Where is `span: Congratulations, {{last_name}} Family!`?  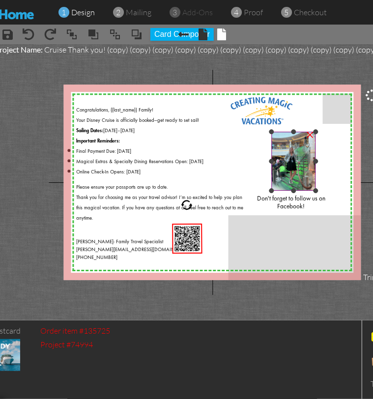
span: Congratulations, {{last_name}} Family! is located at coordinates (115, 110).